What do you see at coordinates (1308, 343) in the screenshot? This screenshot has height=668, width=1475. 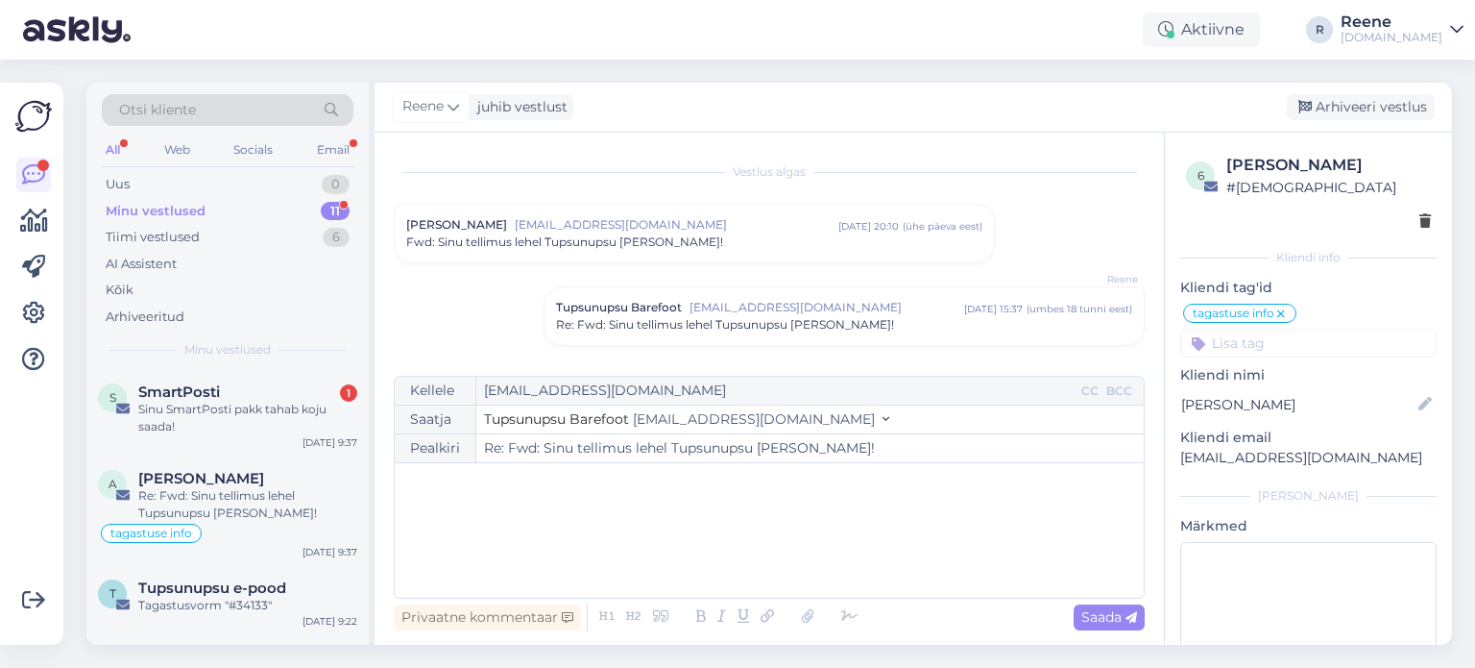 I see `input: Lisa tag` at bounding box center [1308, 343].